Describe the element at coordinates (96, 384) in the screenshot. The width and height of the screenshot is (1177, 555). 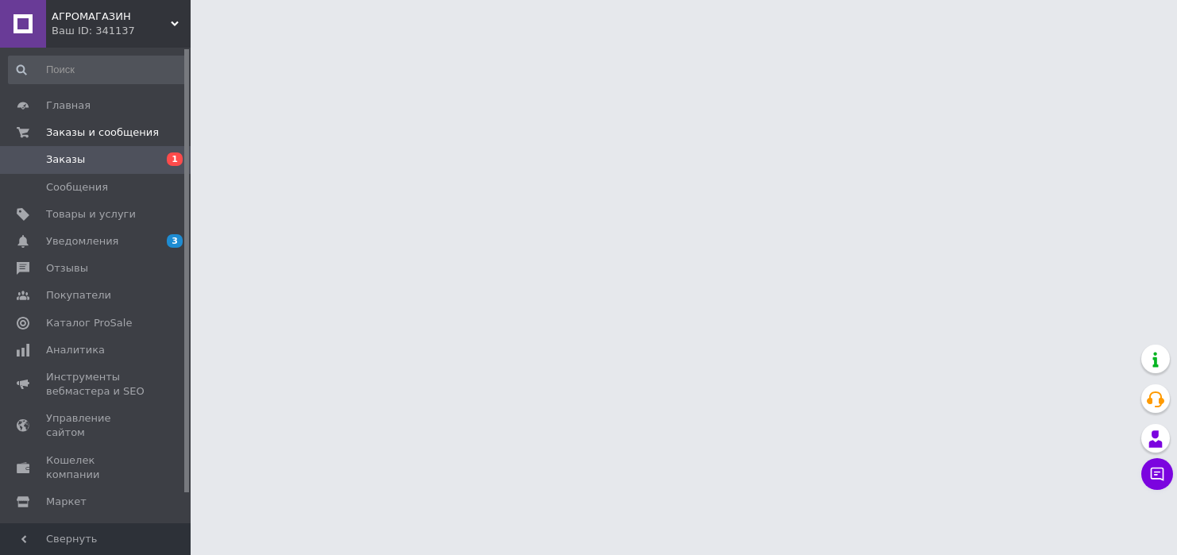
I see `span: Инструменты вебмастера и SEO` at that location.